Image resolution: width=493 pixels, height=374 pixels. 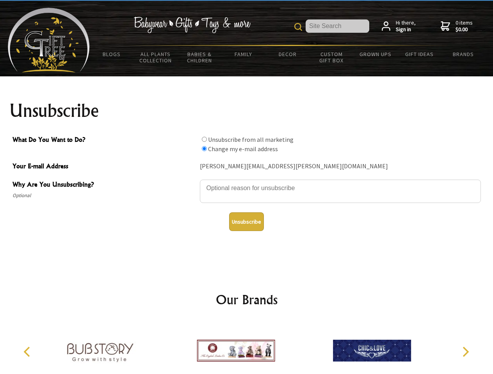 What do you see at coordinates (298, 27) in the screenshot?
I see `img: product search` at bounding box center [298, 27].